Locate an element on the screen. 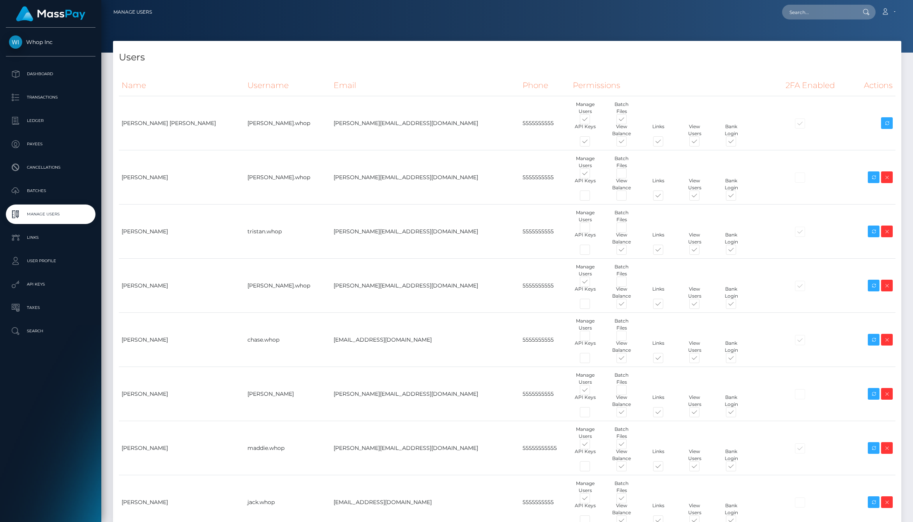 The width and height of the screenshot is (913, 522). a: Cancellations is located at coordinates (51, 167).